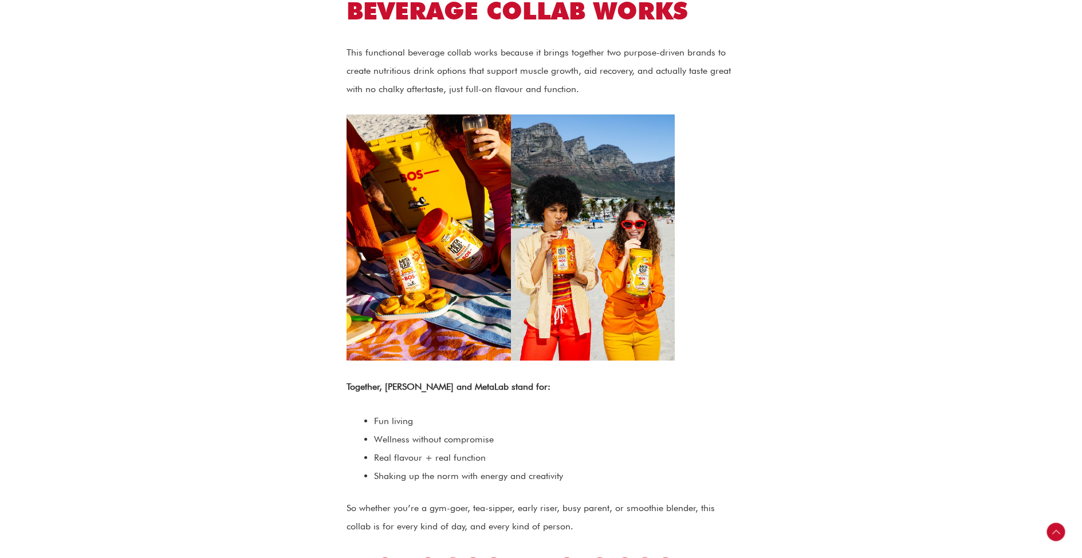 This screenshot has width=1082, height=558. What do you see at coordinates (593, 237) in the screenshot?
I see `img: AD_4nXc_oVv5Nz_JwSWpd8p-6mlxhsZC7yT5U2SQBsw5AElj1TDPNldXwdwIeSRoMo-nVBIFJPTwVOK4K5h1Dtzt2ZIfyrRJ8...` at bounding box center [593, 237].